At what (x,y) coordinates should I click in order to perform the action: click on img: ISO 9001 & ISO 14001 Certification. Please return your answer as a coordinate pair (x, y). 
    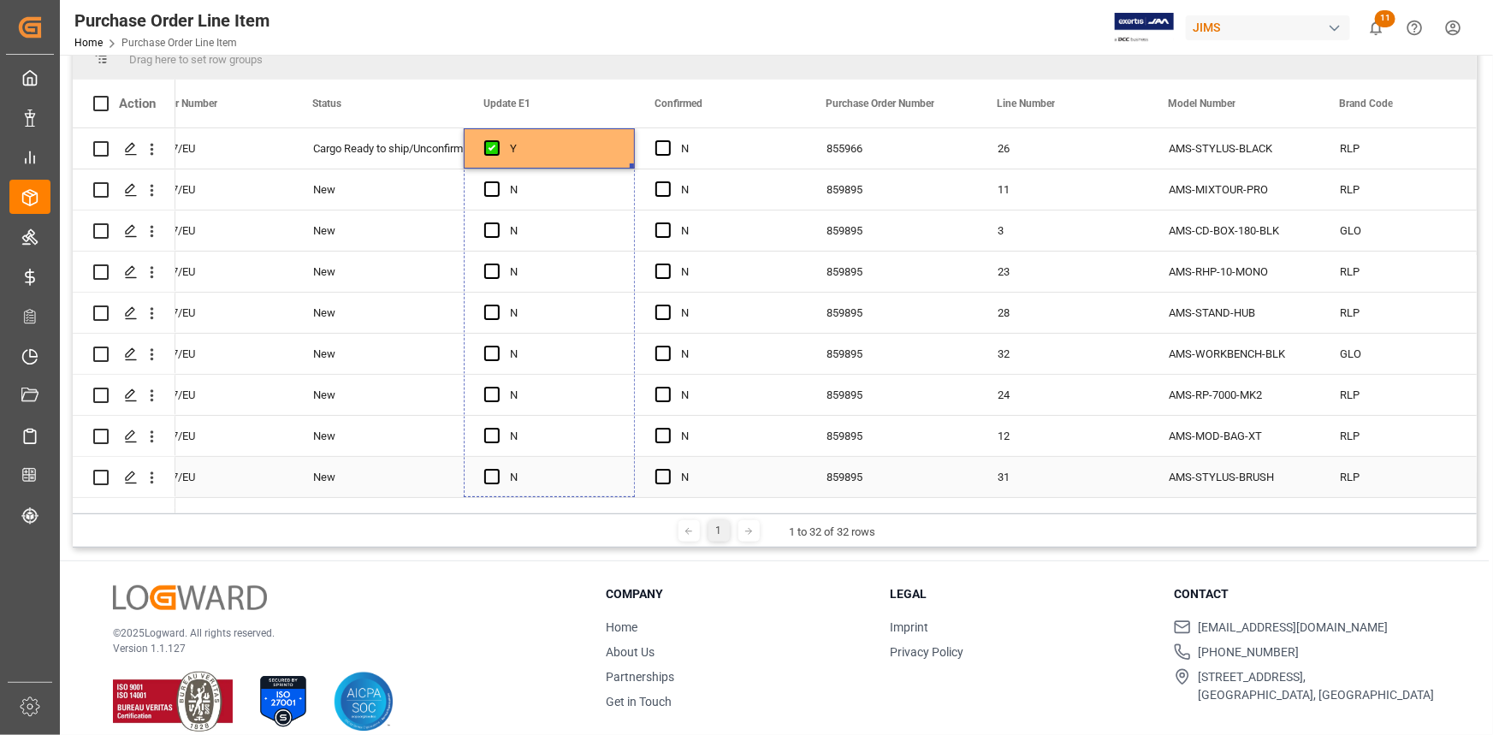
    Looking at the image, I should click on (173, 702).